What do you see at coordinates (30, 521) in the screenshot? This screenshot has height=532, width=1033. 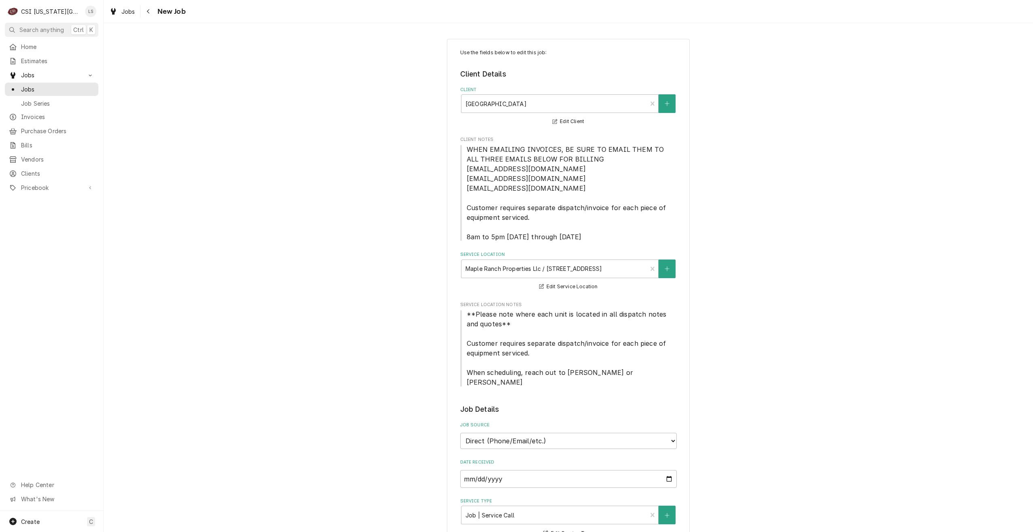 I see `span: Create` at bounding box center [30, 521].